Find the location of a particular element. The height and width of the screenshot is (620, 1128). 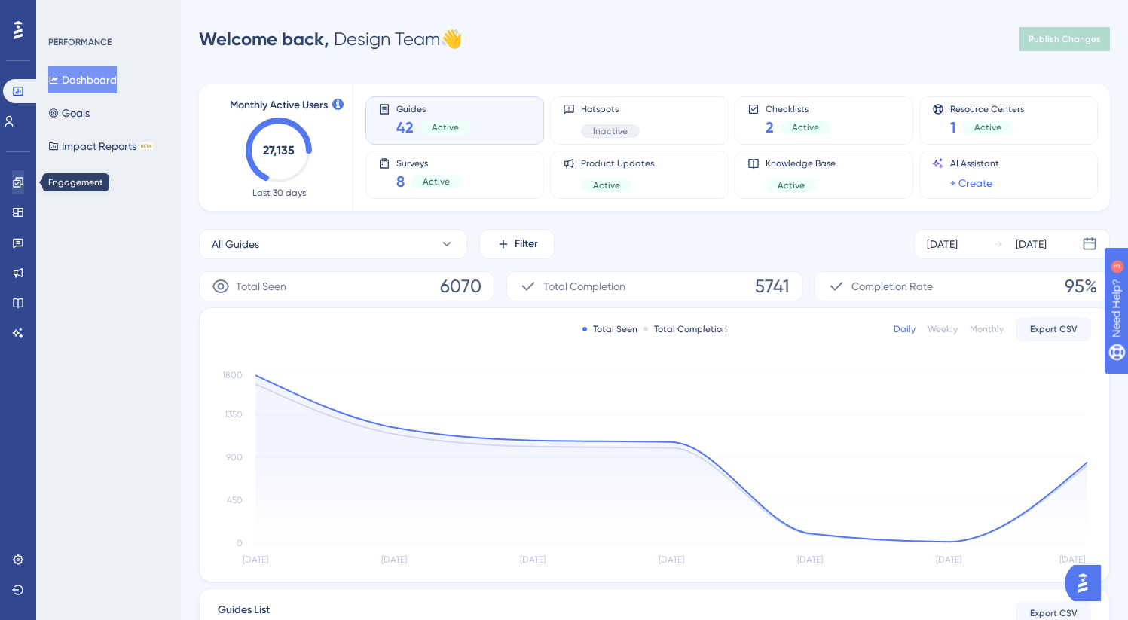

tspan: 900 is located at coordinates (234, 457).